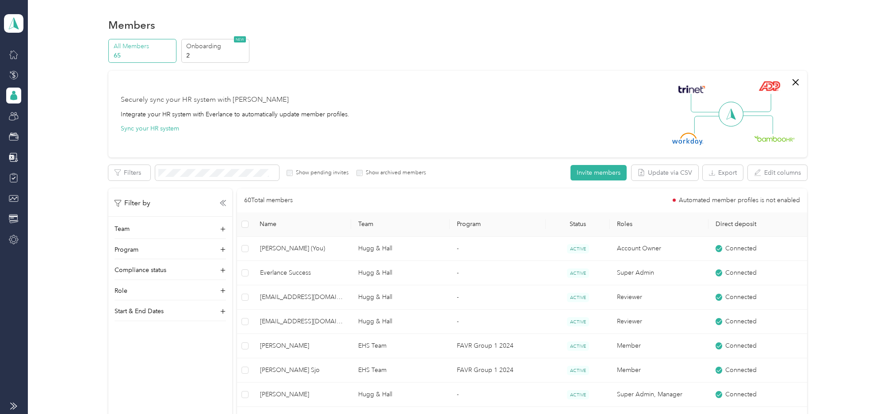 Image resolution: width=892 pixels, height=414 pixels. What do you see at coordinates (321, 173) in the screenshot?
I see `label: Show pending invites` at bounding box center [321, 173].